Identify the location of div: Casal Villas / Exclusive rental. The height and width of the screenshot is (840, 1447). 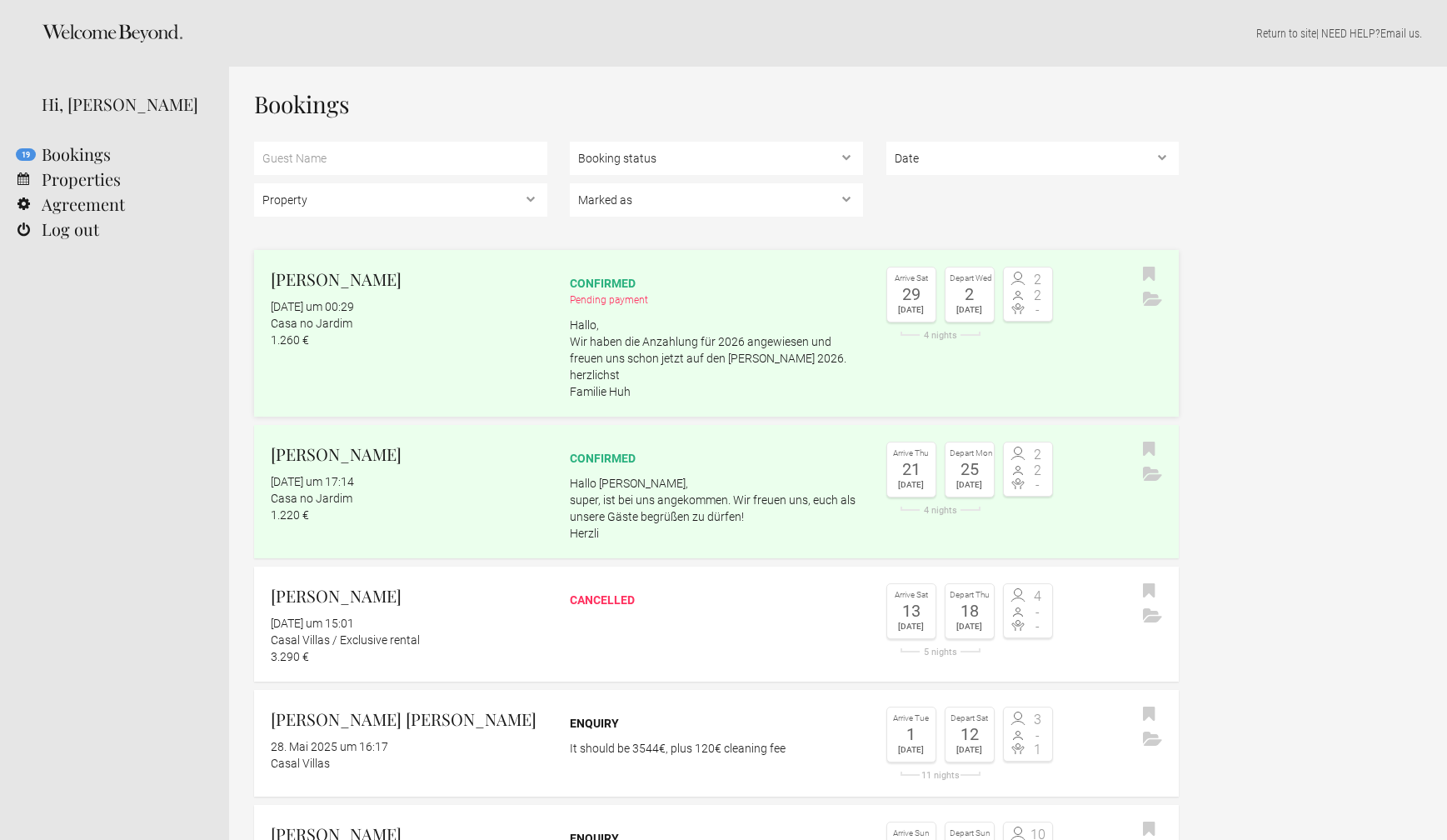
(409, 640).